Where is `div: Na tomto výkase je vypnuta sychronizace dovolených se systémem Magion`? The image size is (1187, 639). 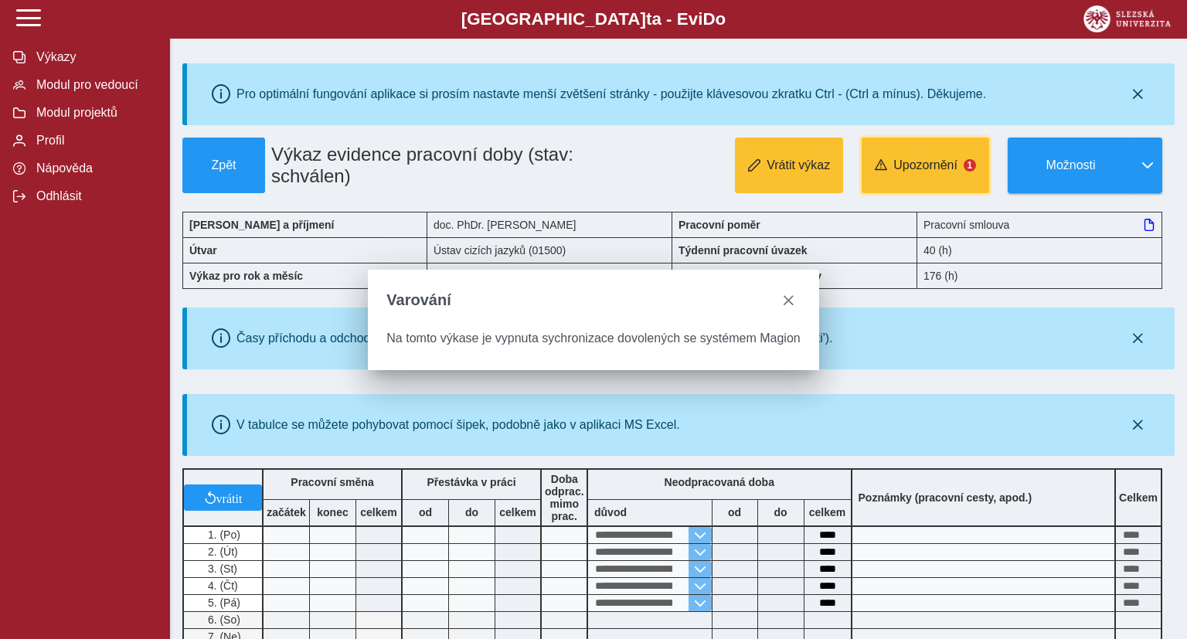
div: Na tomto výkase je vypnuta sychronizace dovolených se systémem Magion is located at coordinates (593, 339).